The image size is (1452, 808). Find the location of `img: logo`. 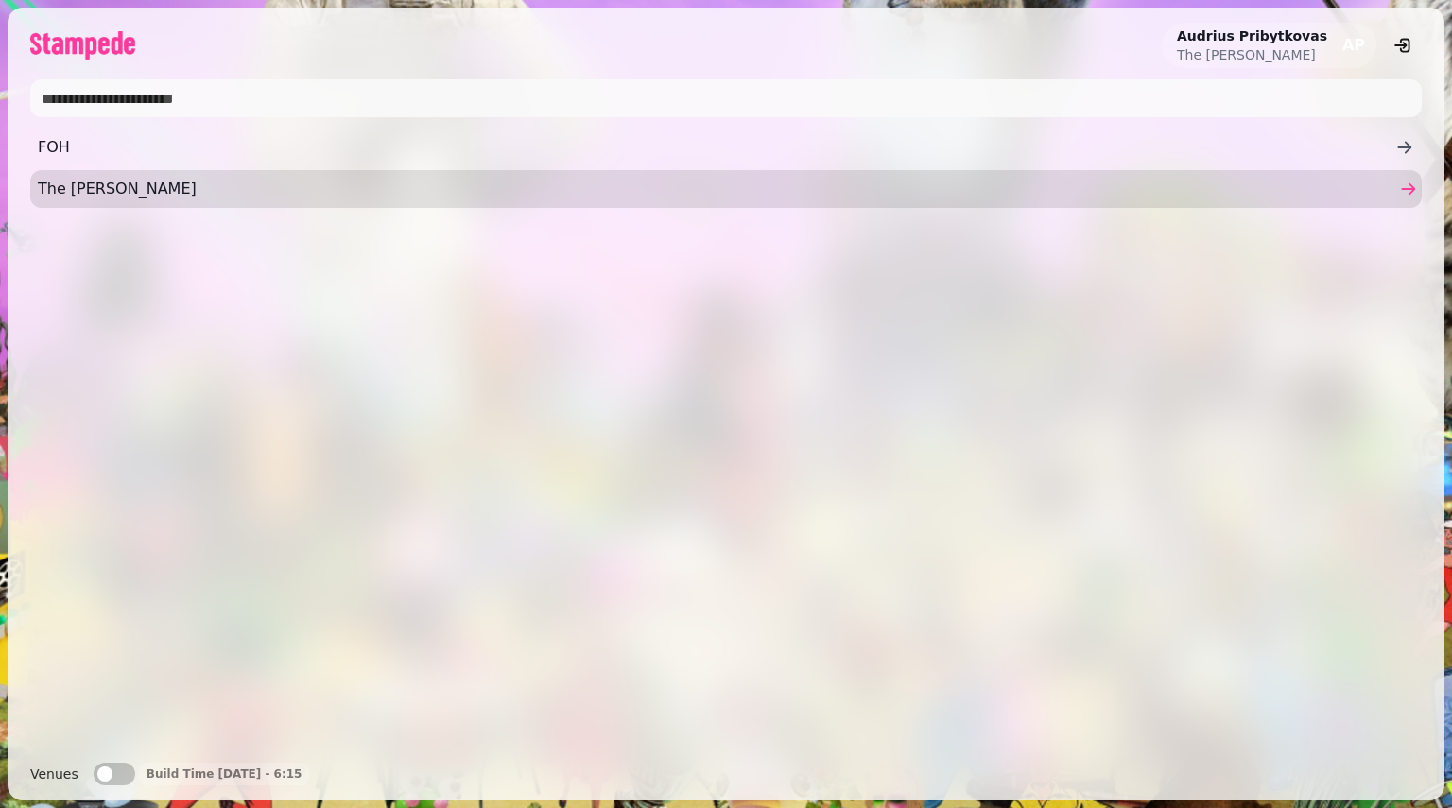

img: logo is located at coordinates (82, 45).